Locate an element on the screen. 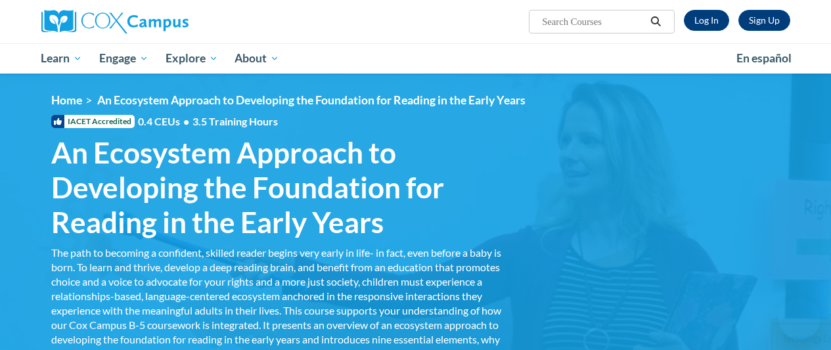 This screenshot has height=350, width=831. div: Main menu is located at coordinates (416, 58).